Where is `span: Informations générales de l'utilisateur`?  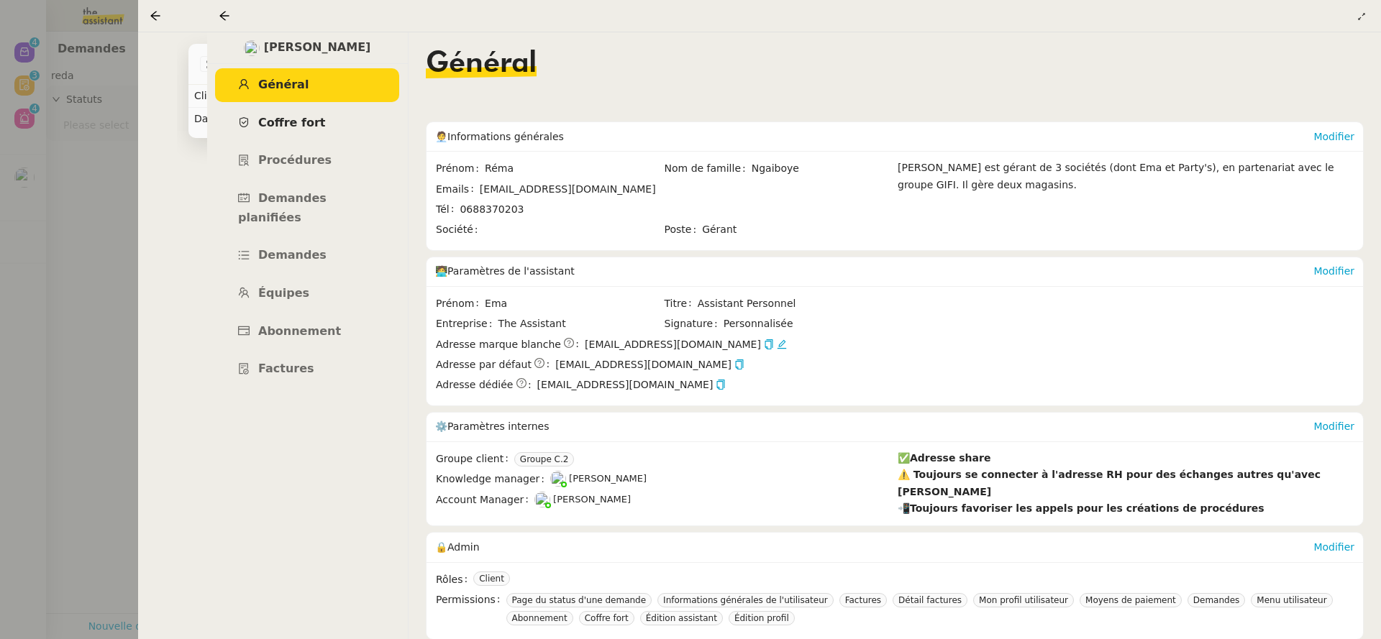
span: Informations générales de l'utilisateur is located at coordinates (745, 600).